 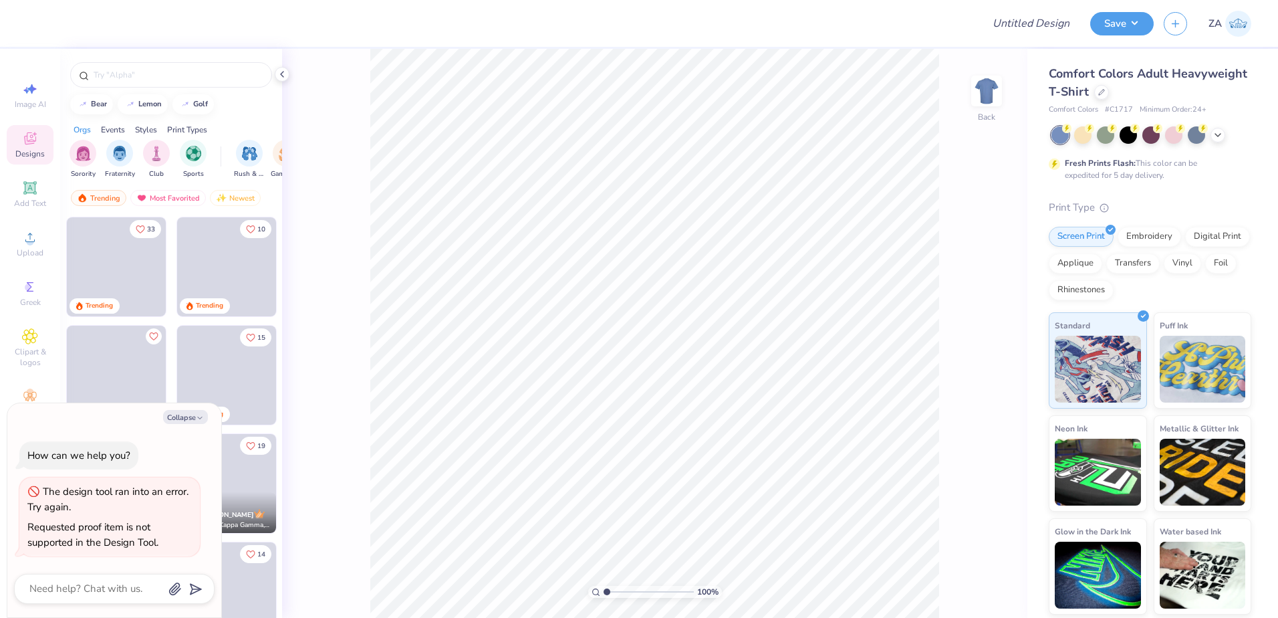 I want to click on span: Sports, so click(x=193, y=174).